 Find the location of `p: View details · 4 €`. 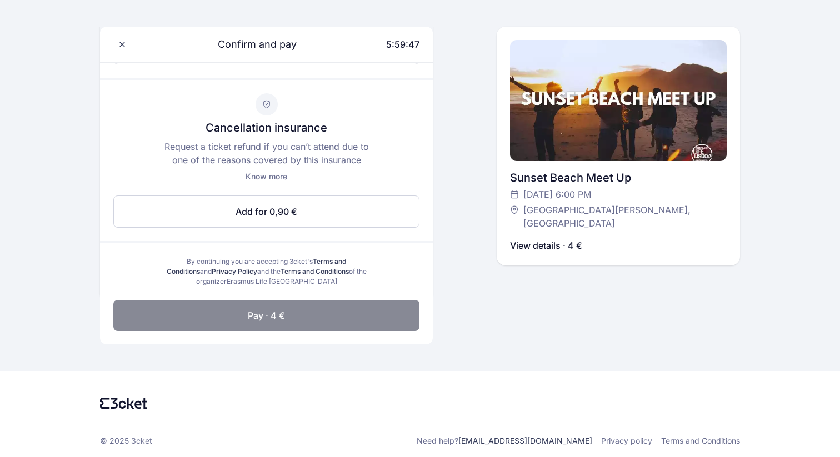

p: View details · 4 € is located at coordinates (546, 246).